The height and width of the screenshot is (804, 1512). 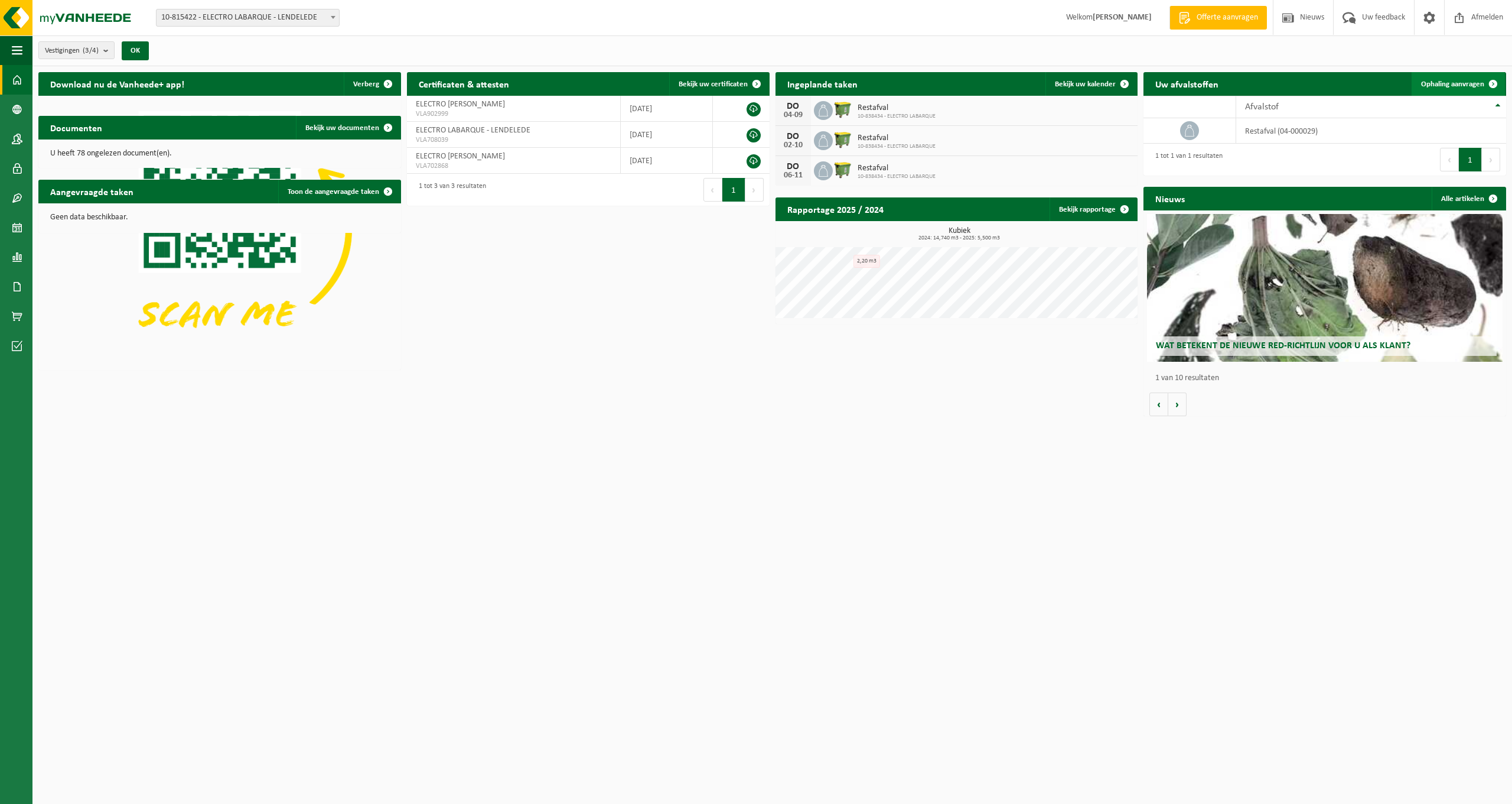 I want to click on span: Bekijk uw kalender, so click(x=1085, y=84).